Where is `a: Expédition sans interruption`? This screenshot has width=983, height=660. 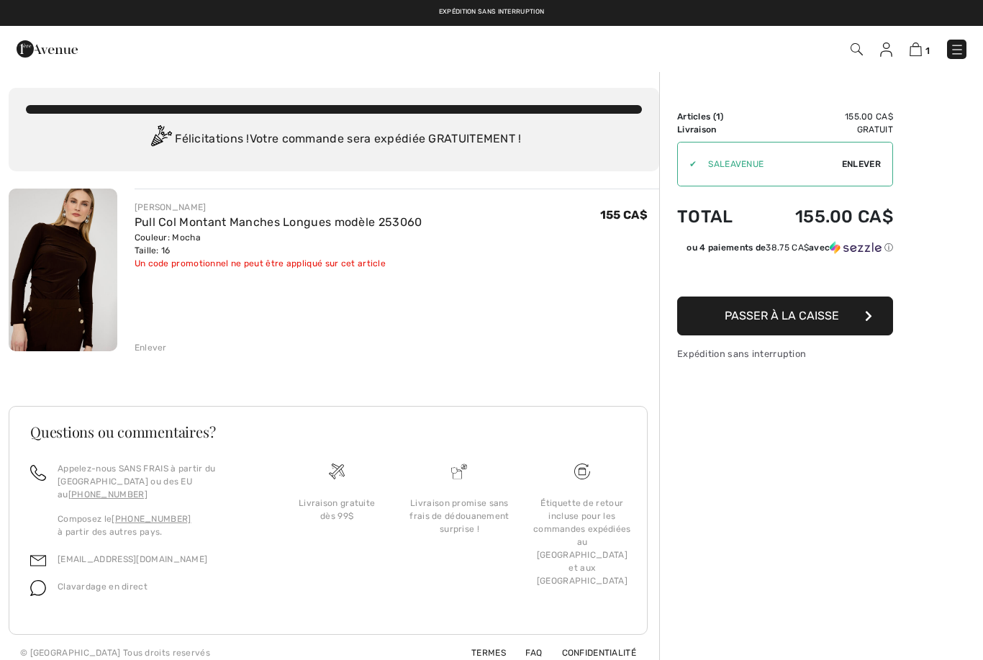 a: Expédition sans interruption is located at coordinates (492, 12).